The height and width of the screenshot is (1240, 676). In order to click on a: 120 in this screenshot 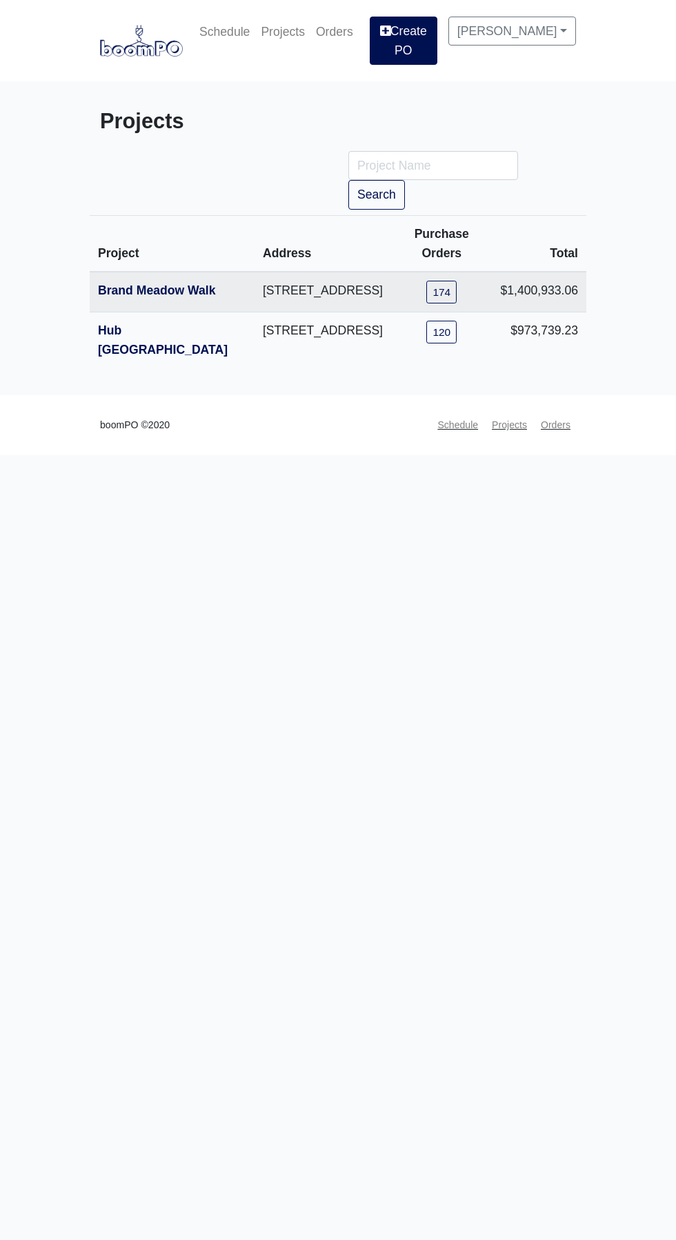, I will do `click(441, 332)`.